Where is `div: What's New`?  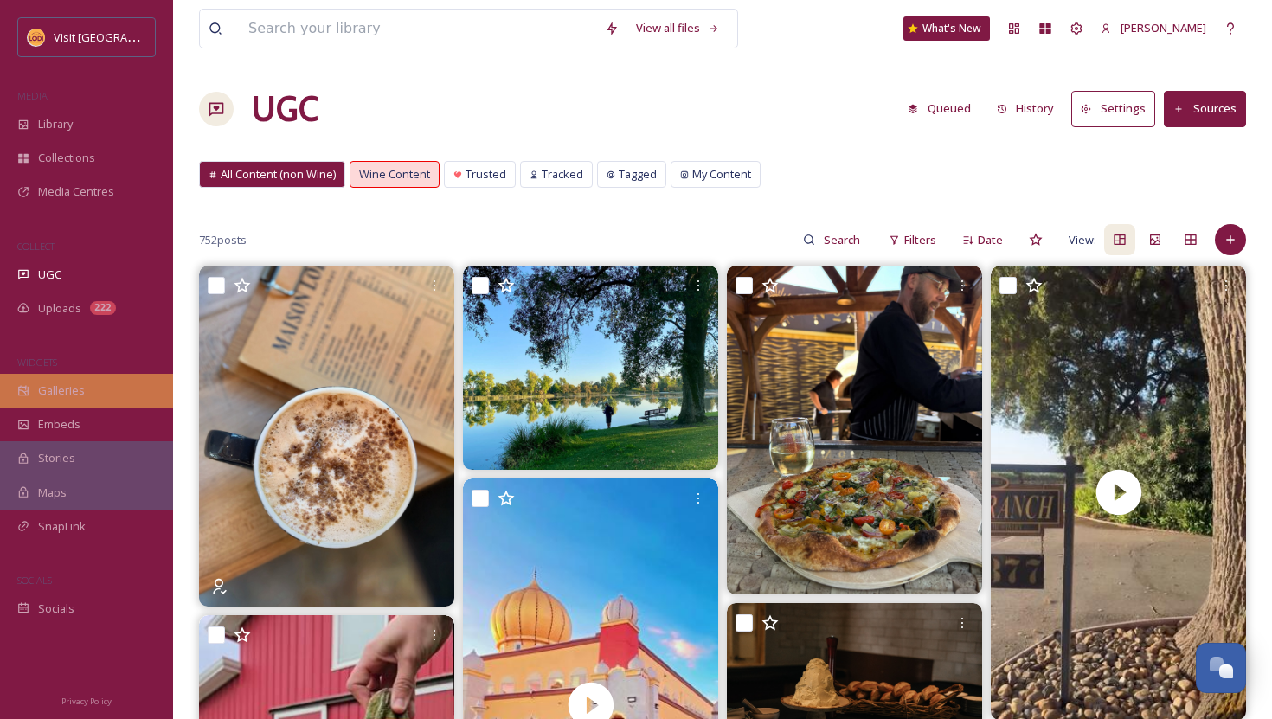 div: What's New is located at coordinates (946, 29).